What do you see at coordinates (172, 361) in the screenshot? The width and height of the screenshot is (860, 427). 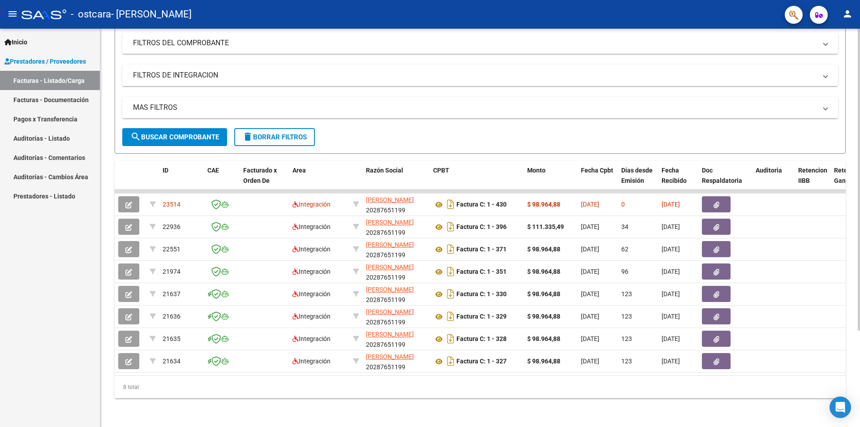 I see `span: 21634` at bounding box center [172, 361].